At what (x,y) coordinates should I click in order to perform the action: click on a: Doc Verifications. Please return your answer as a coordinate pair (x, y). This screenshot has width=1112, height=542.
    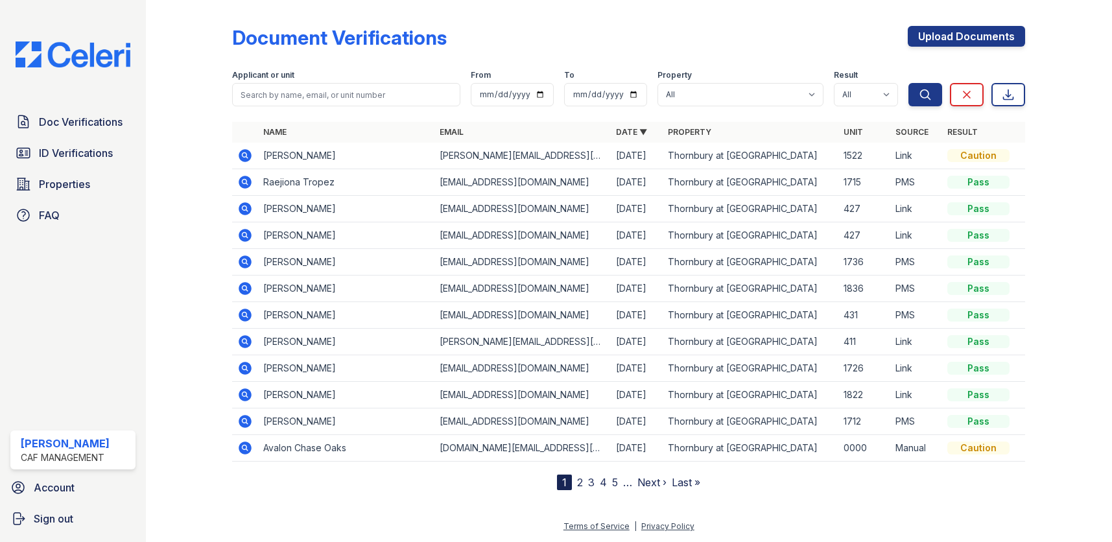
    Looking at the image, I should click on (73, 122).